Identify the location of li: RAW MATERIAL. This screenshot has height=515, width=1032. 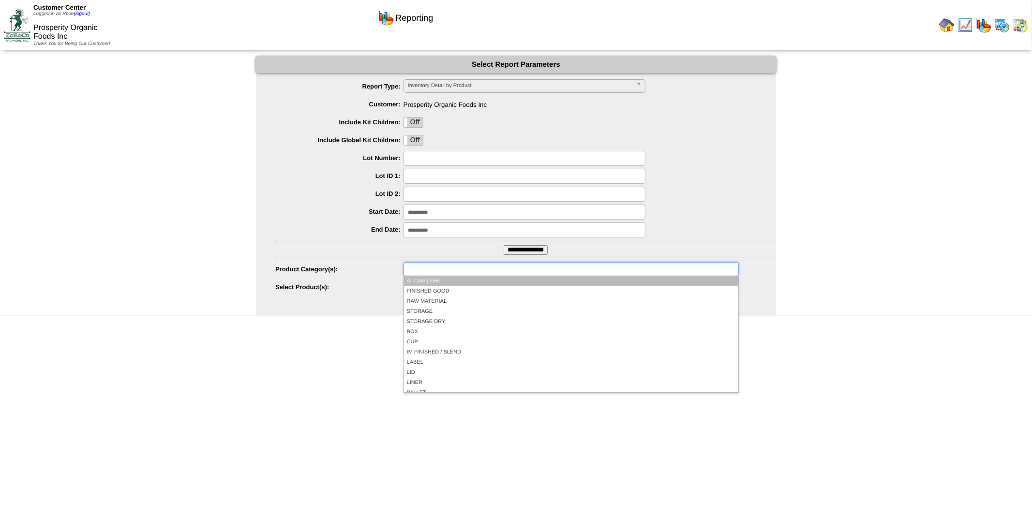
(571, 302).